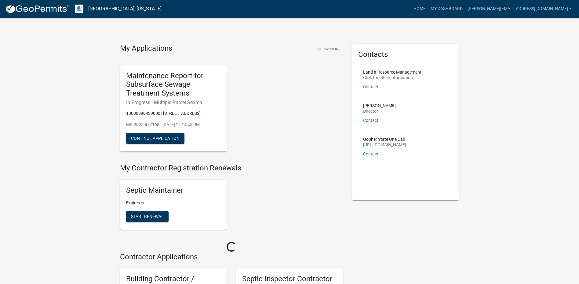 The image size is (579, 284). What do you see at coordinates (174, 85) in the screenshot?
I see `h5: Maintenance Report for Subsurface Sewage Treatment Systems` at bounding box center [174, 85].